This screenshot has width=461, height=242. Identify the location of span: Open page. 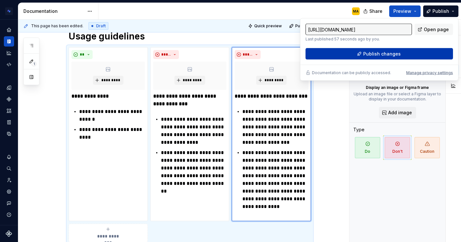
(437, 30).